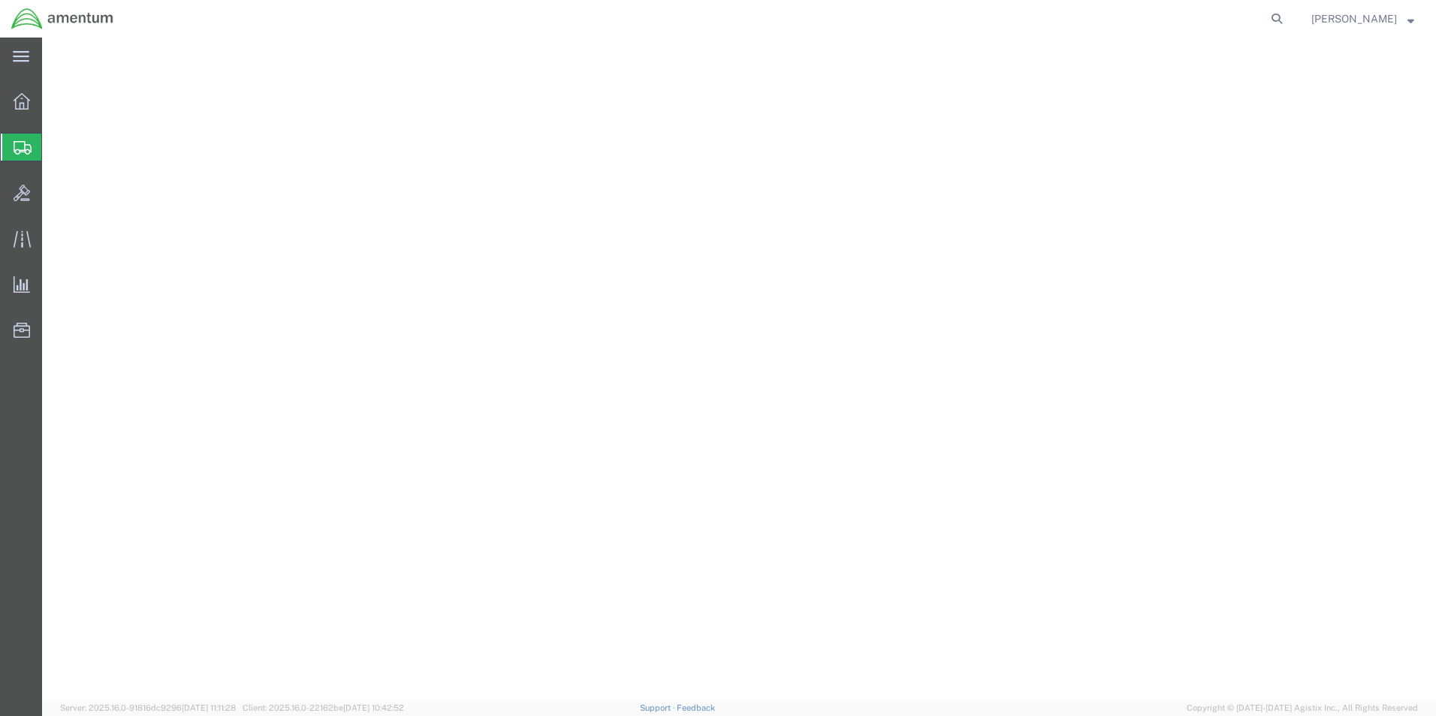 The image size is (1436, 716). I want to click on img: logo, so click(62, 19).